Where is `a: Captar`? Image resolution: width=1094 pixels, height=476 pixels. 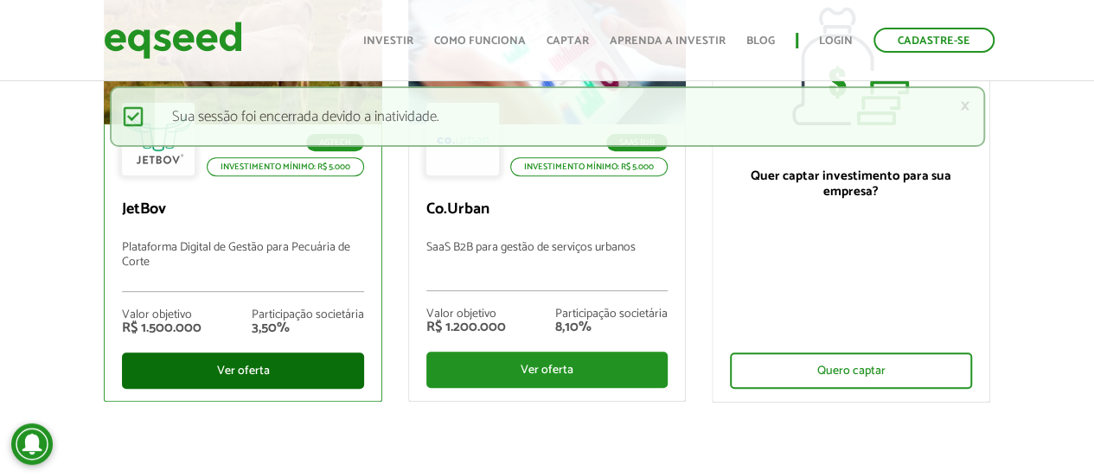 a: Captar is located at coordinates (567, 41).